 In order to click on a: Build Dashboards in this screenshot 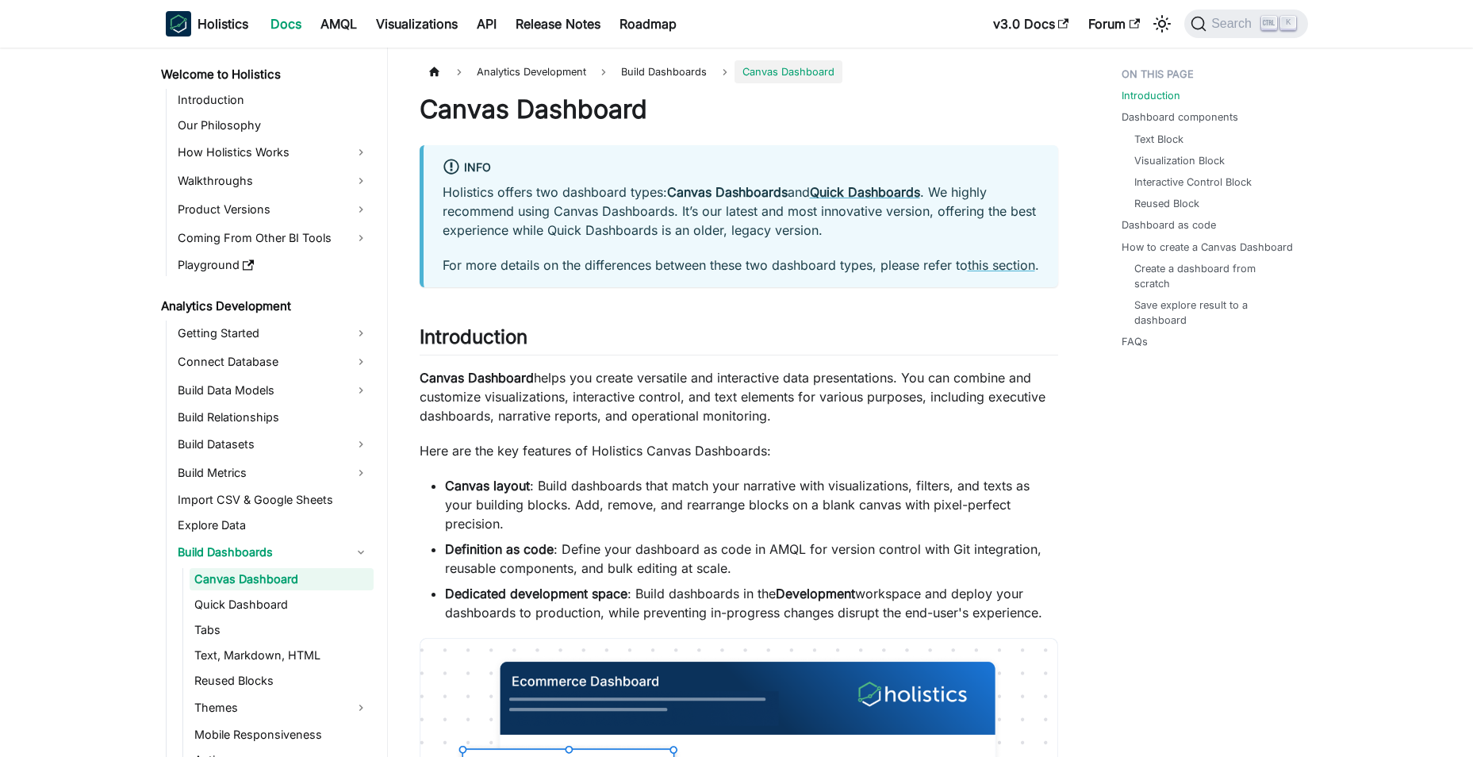, I will do `click(273, 552)`.